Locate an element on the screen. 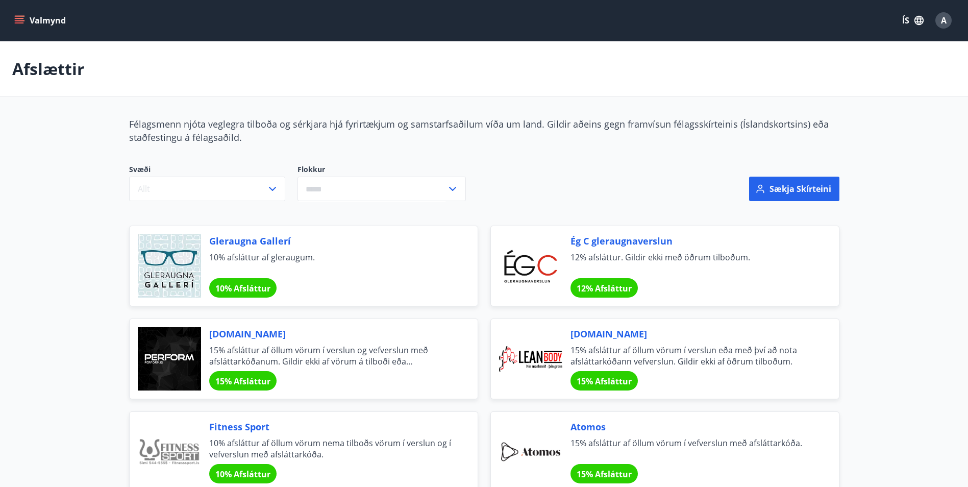 The width and height of the screenshot is (968, 487). button: A is located at coordinates (944, 20).